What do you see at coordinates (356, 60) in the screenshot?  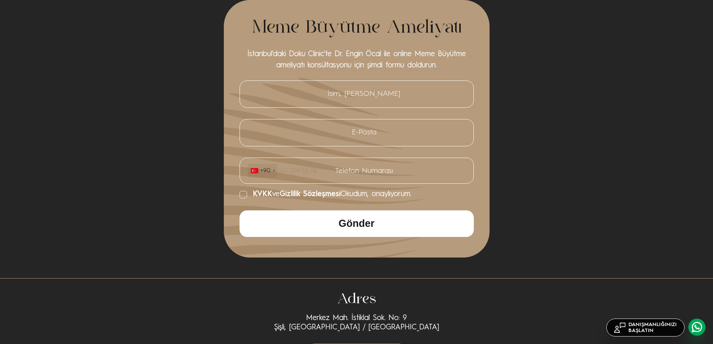 I see `p: İstanbul'daki Doku Clinic'te Dr. Engin Öcal ile online Meme Büyütme ameliyatı konsültasyonu için ...` at bounding box center [356, 60].